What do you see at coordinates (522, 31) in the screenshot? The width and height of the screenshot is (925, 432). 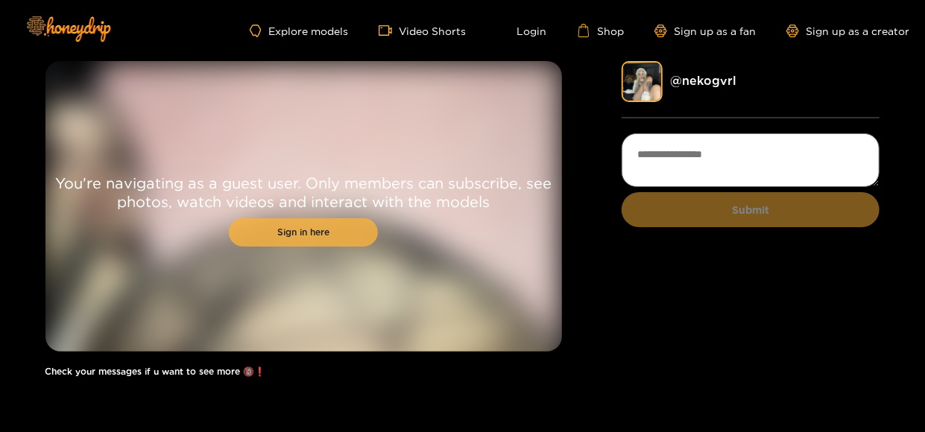 I see `a: Login` at bounding box center [522, 31].